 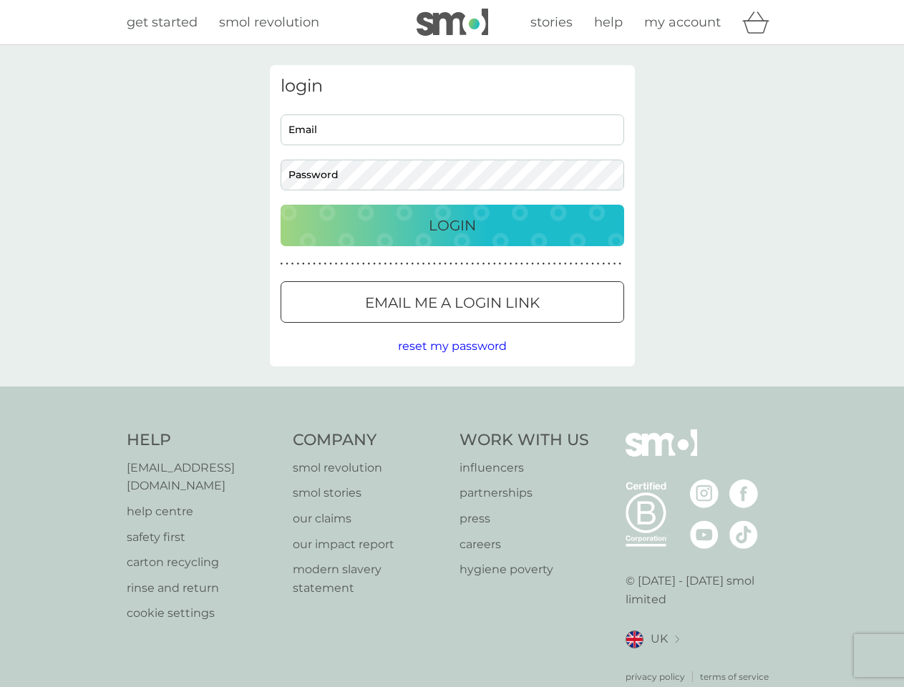 I want to click on a: careers, so click(x=524, y=545).